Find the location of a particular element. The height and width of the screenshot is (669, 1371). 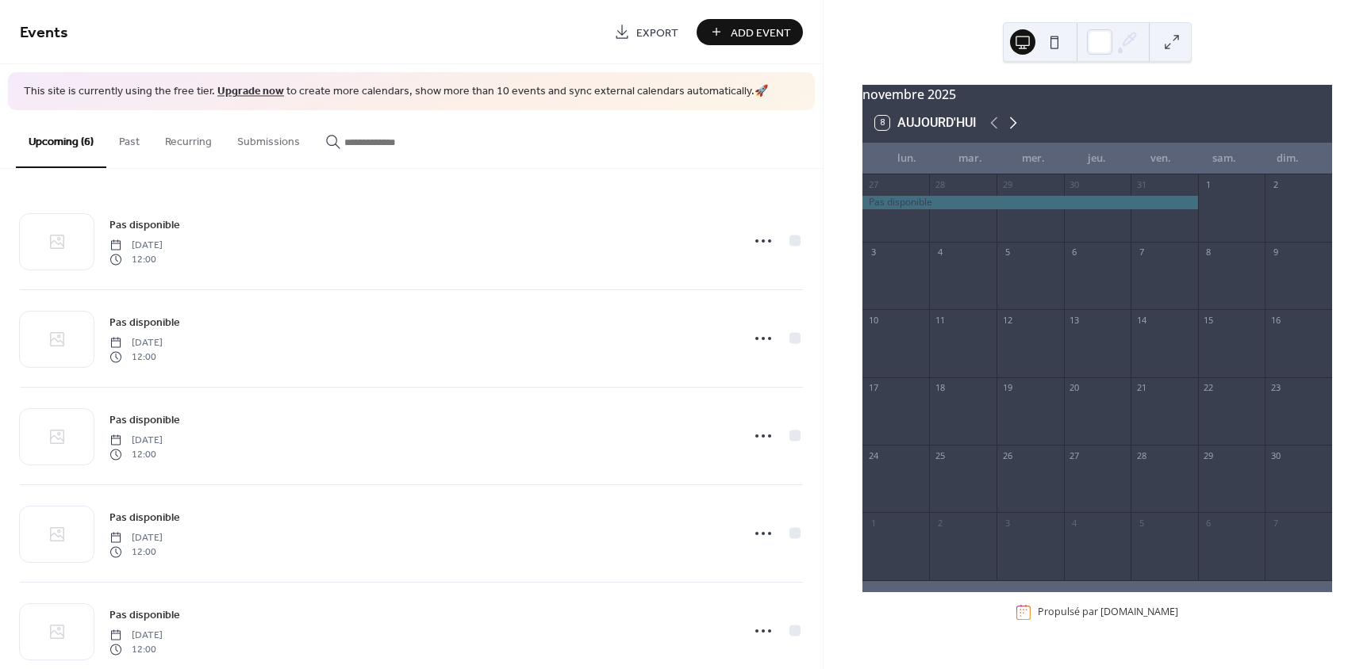

button: Add Event is located at coordinates (750, 32).